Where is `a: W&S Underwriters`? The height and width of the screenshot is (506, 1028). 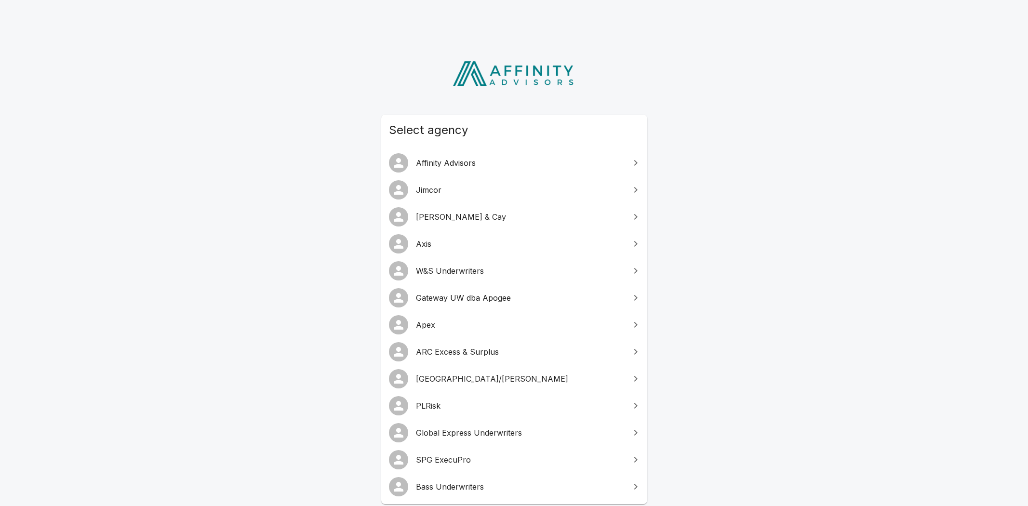
a: W&S Underwriters is located at coordinates (514, 271).